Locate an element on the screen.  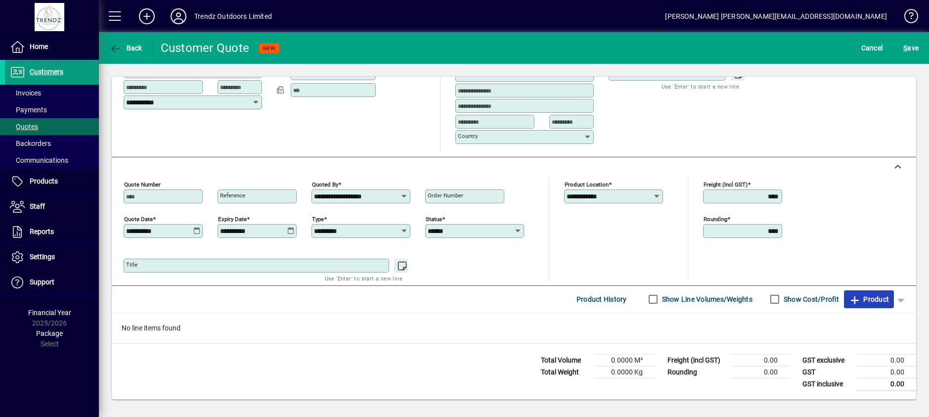
td: 0.0000 M³ is located at coordinates (625, 360).